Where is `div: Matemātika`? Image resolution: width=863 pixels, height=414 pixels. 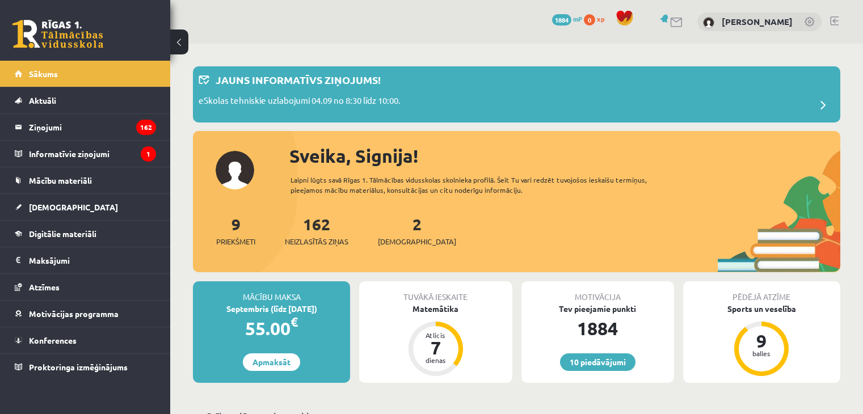 div: Matemātika is located at coordinates (435, 309).